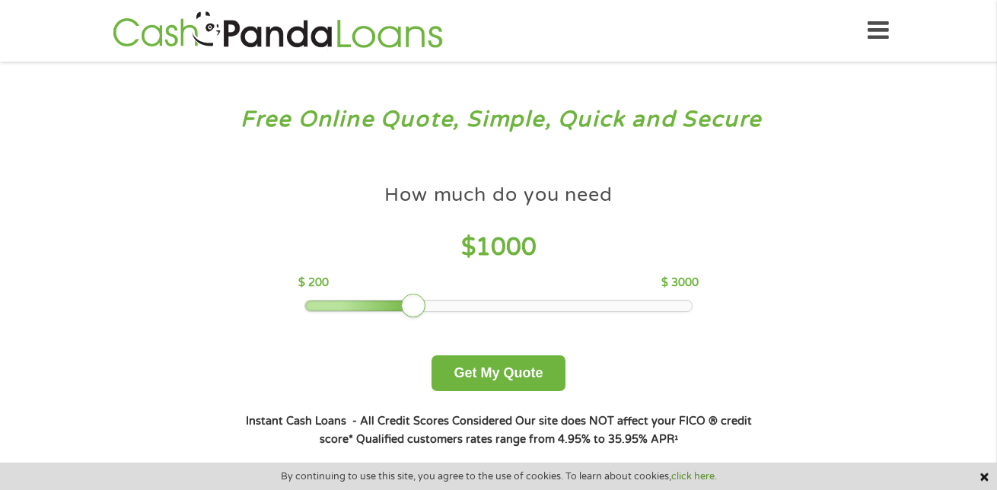 The image size is (997, 490). Describe the element at coordinates (499, 476) in the screenshot. I see `span: By continuing to use this site, you agree to the use of cookies. To learn about cookies,` at that location.